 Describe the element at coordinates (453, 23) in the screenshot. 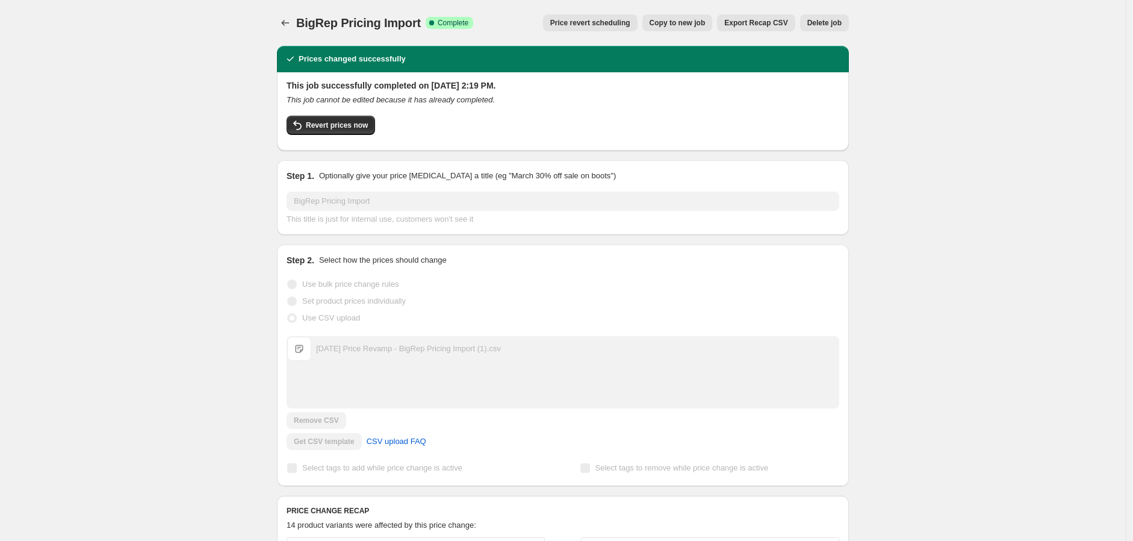

I see `span: Complete` at that location.